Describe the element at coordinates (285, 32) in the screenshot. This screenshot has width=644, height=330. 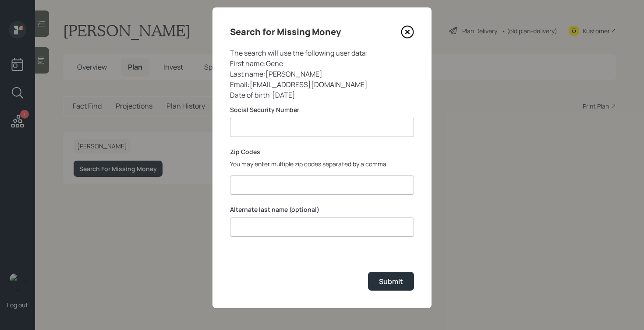
I see `h4: Search for Missing Money` at that location.